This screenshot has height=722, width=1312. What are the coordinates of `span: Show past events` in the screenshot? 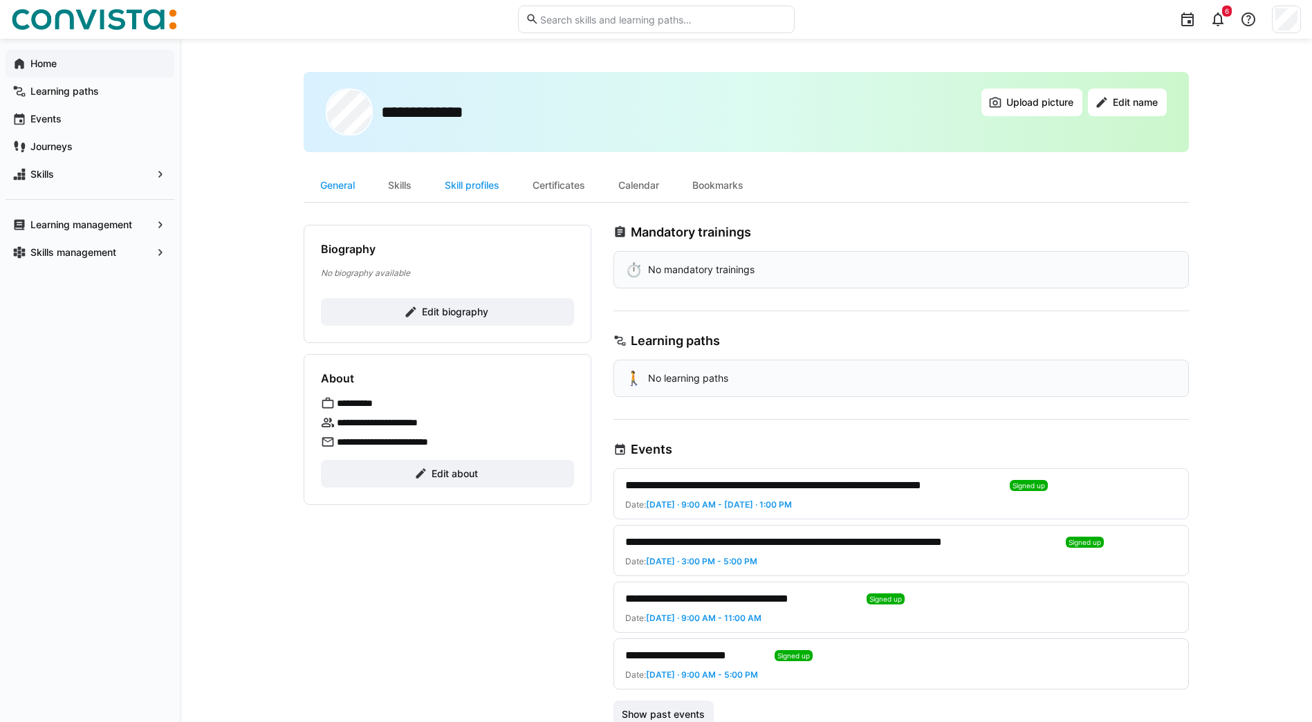 It's located at (663, 714).